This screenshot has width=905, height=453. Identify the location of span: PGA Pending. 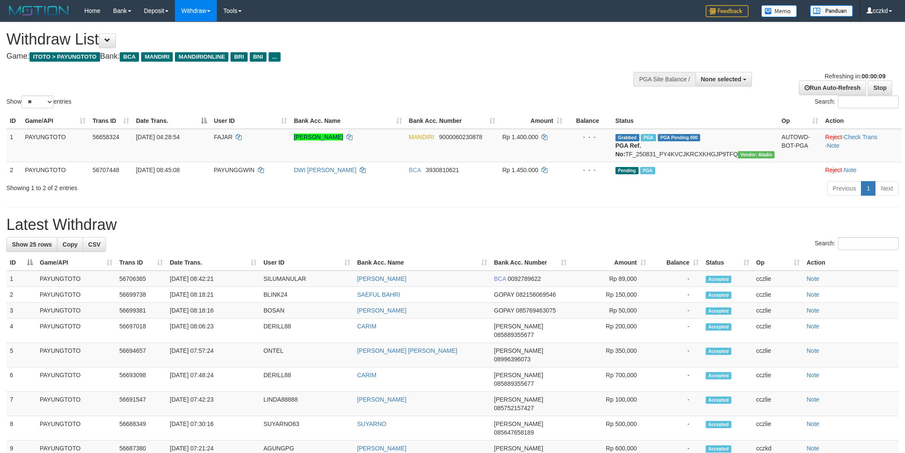
(679, 137).